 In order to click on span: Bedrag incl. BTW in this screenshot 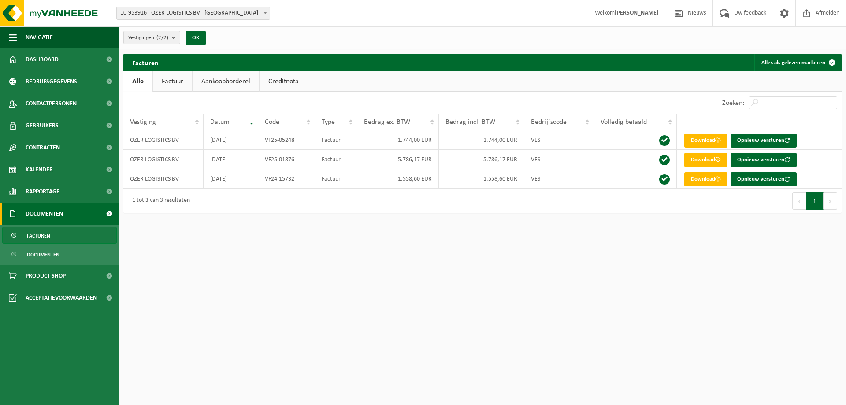, I will do `click(470, 122)`.